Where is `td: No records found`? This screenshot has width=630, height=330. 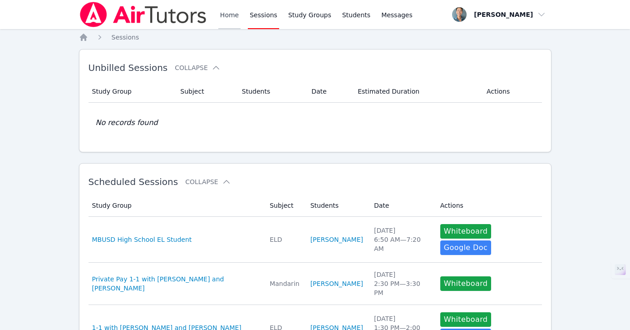
td: No records found is located at coordinates (315, 123).